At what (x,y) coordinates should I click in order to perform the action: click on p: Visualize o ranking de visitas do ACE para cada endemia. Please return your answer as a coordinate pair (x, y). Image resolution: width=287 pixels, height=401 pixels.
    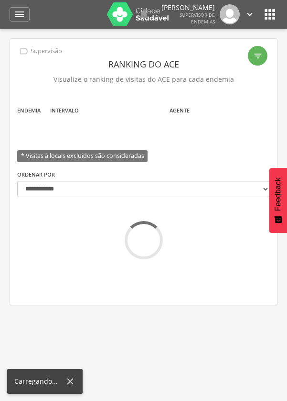
    Looking at the image, I should click on (143, 79).